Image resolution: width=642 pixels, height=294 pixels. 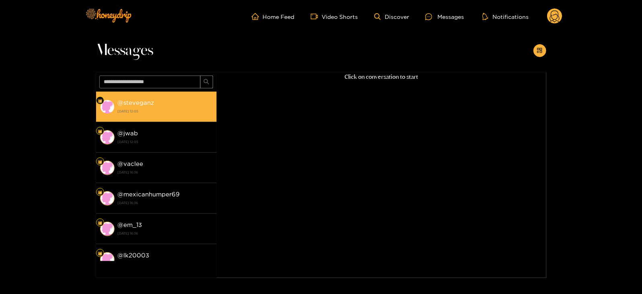 I want to click on a: Discover, so click(x=391, y=16).